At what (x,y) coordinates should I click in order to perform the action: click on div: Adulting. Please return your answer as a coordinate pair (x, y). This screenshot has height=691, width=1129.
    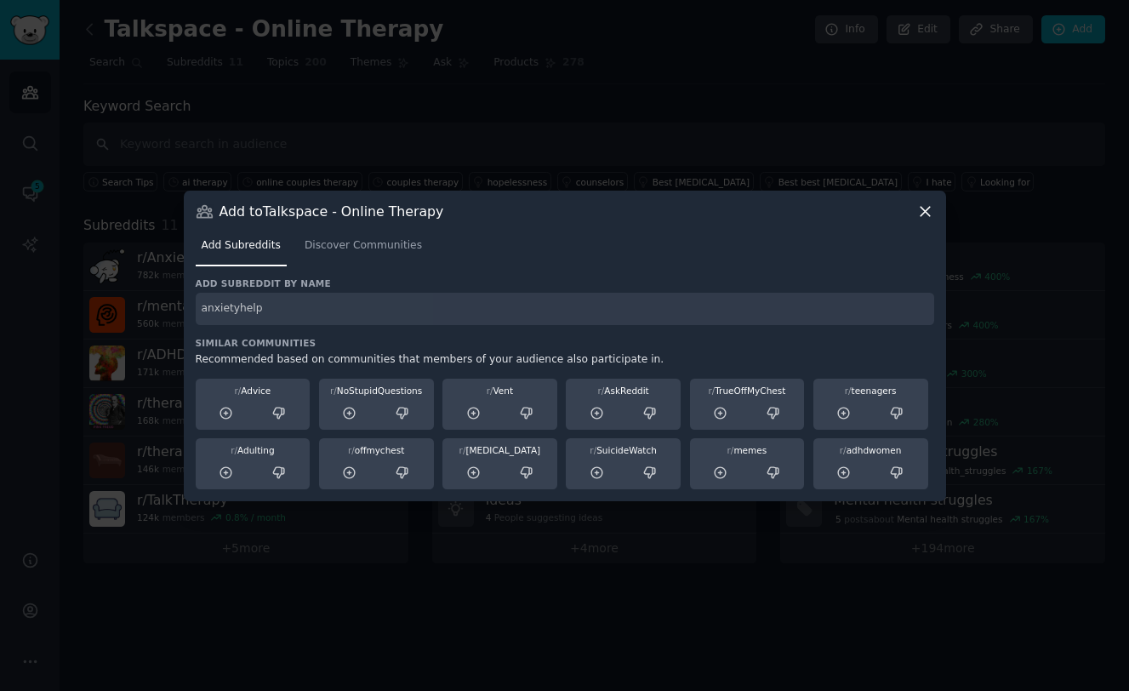
    Looking at the image, I should click on (253, 450).